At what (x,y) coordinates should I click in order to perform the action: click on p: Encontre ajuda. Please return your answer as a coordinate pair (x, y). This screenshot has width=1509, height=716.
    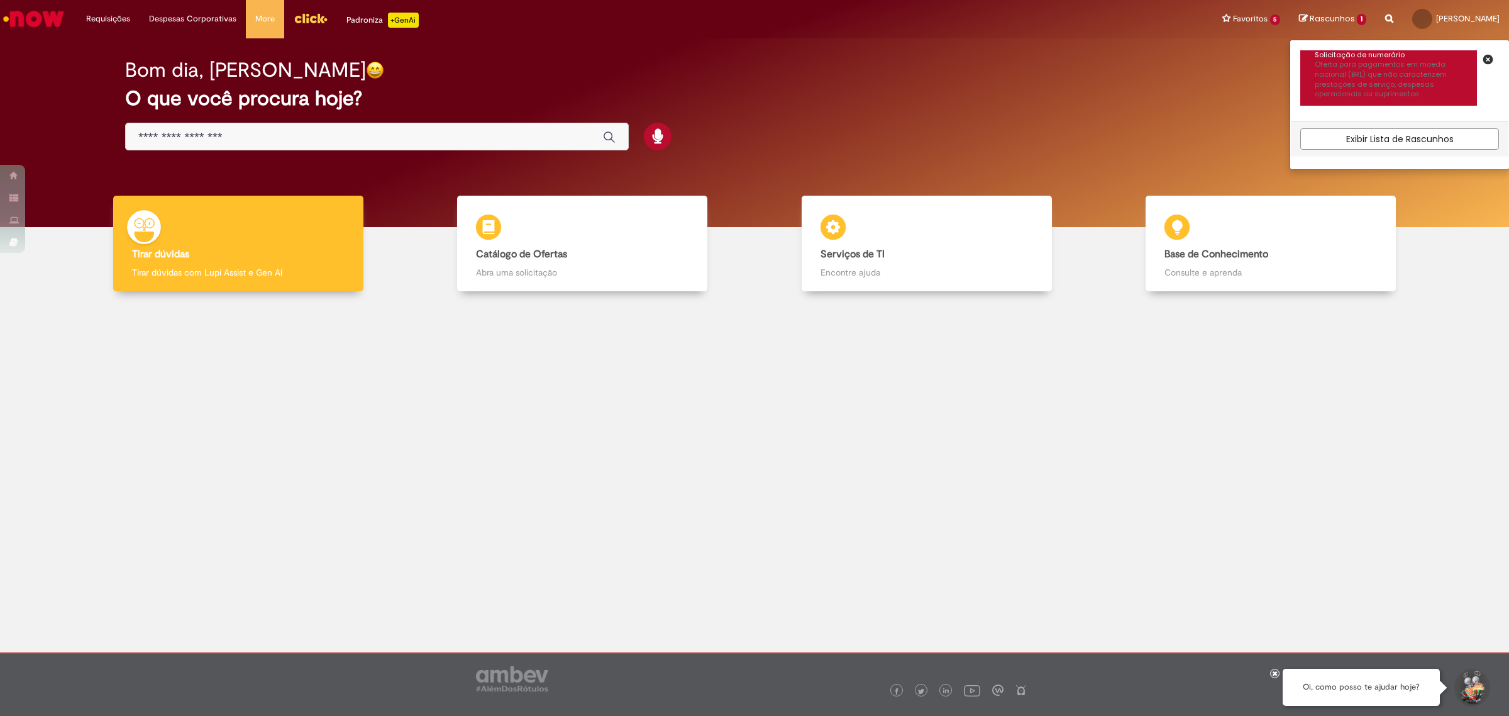
    Looking at the image, I should click on (927, 272).